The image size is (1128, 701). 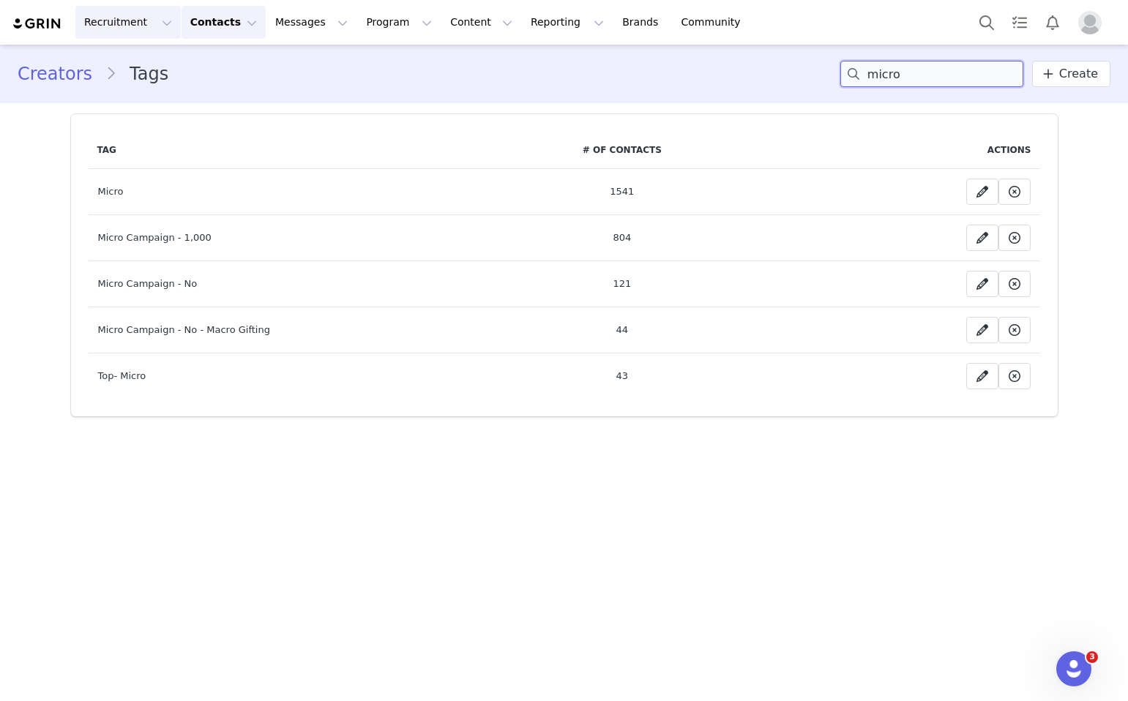 What do you see at coordinates (622, 284) in the screenshot?
I see `td: 121` at bounding box center [622, 284].